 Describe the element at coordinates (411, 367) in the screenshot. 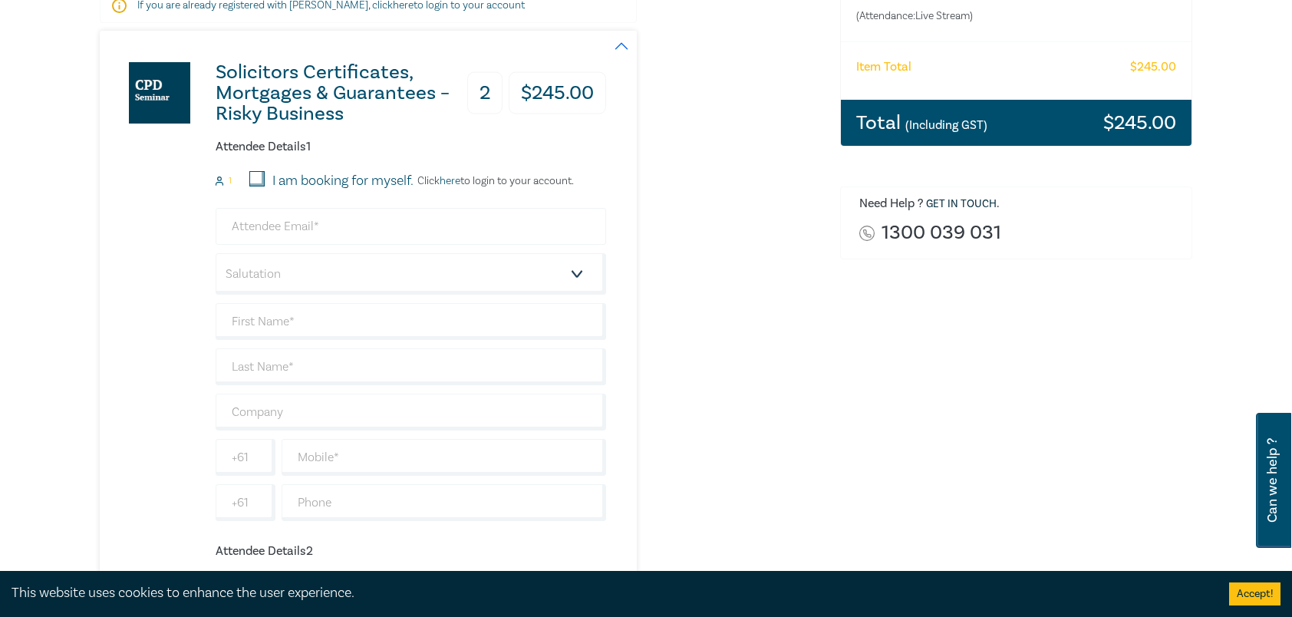

I see `input: Last Name*` at that location.